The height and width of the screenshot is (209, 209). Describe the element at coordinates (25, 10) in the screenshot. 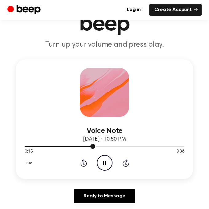

I see `a: Beep` at that location.